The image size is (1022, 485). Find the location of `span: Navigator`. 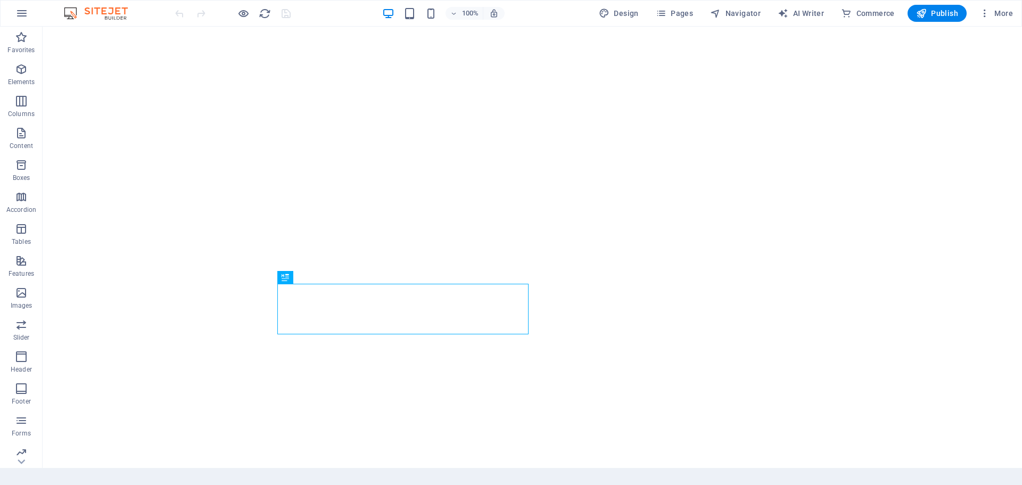

span: Navigator is located at coordinates (735, 13).